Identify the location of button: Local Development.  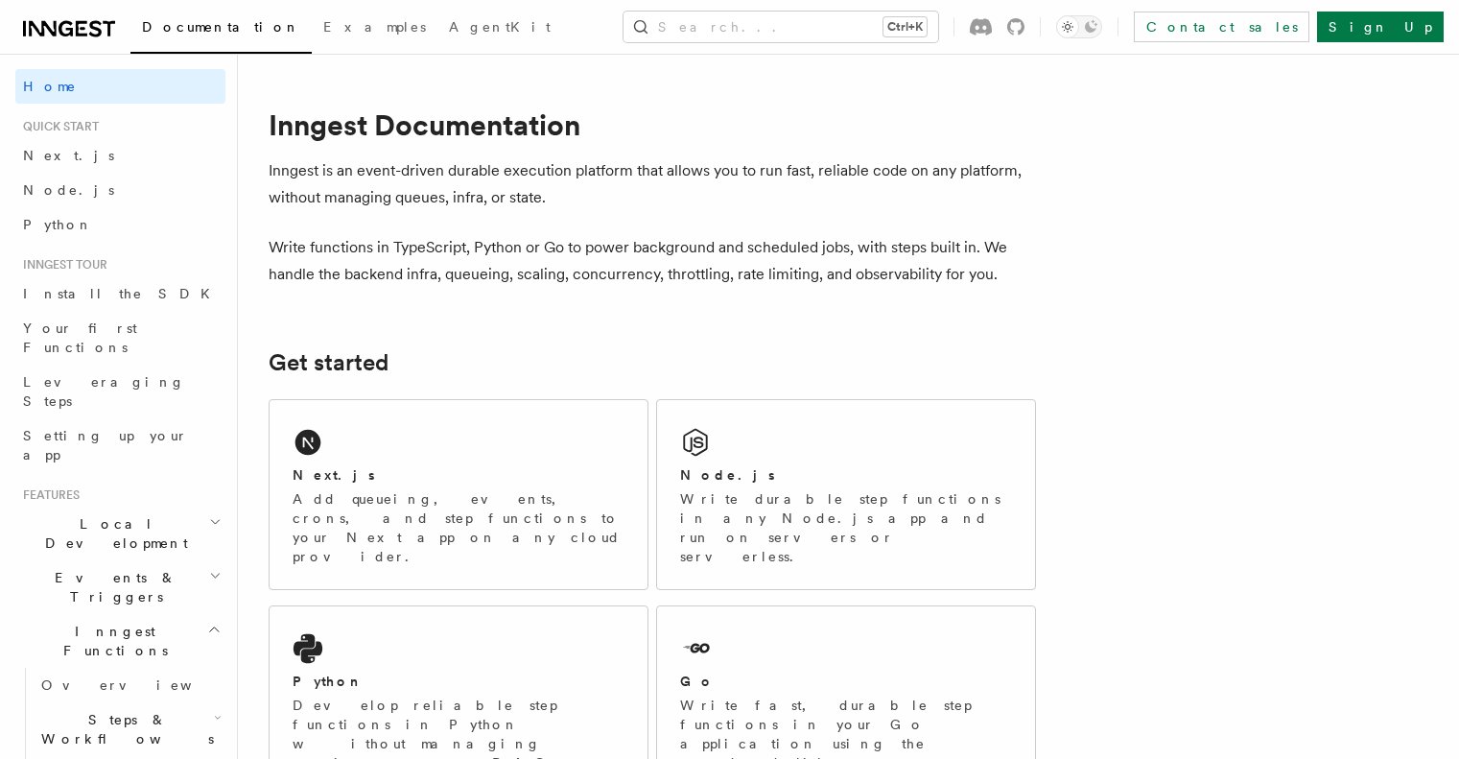
(120, 533).